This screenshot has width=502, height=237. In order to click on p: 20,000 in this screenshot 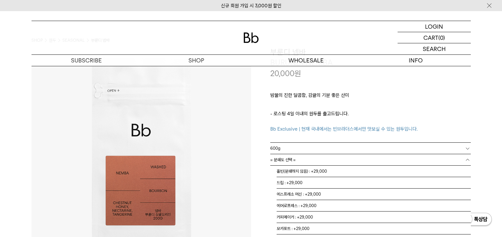, I will do `click(286, 74)`.